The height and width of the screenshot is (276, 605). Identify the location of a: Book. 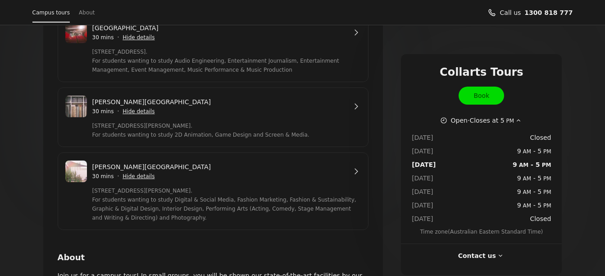
(481, 96).